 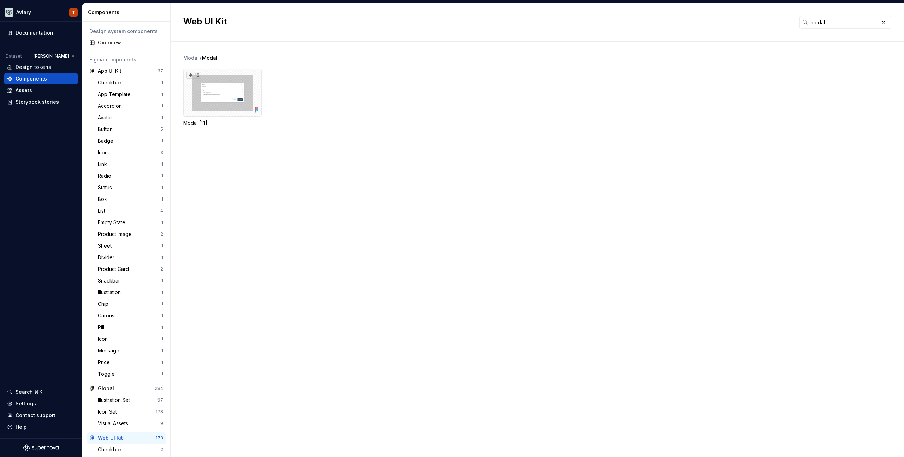 I want to click on a: Price1, so click(x=130, y=362).